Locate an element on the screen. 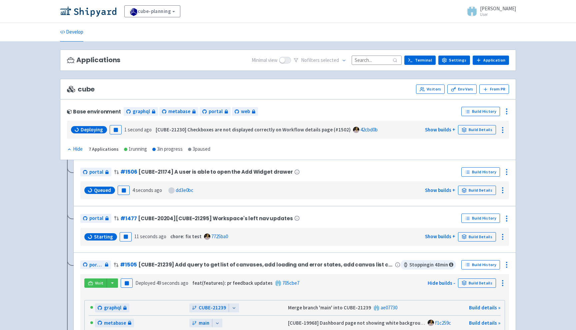 This screenshot has width=576, height=330. a: #1506 is located at coordinates (129, 172).